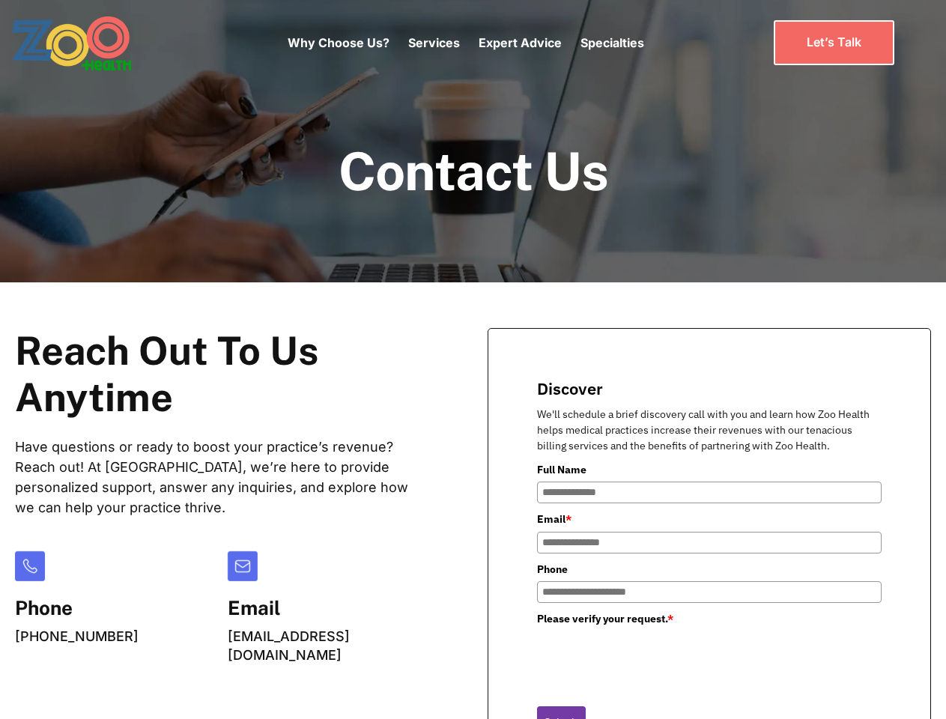 The height and width of the screenshot is (719, 946). What do you see at coordinates (434, 43) in the screenshot?
I see `div: Services` at bounding box center [434, 43].